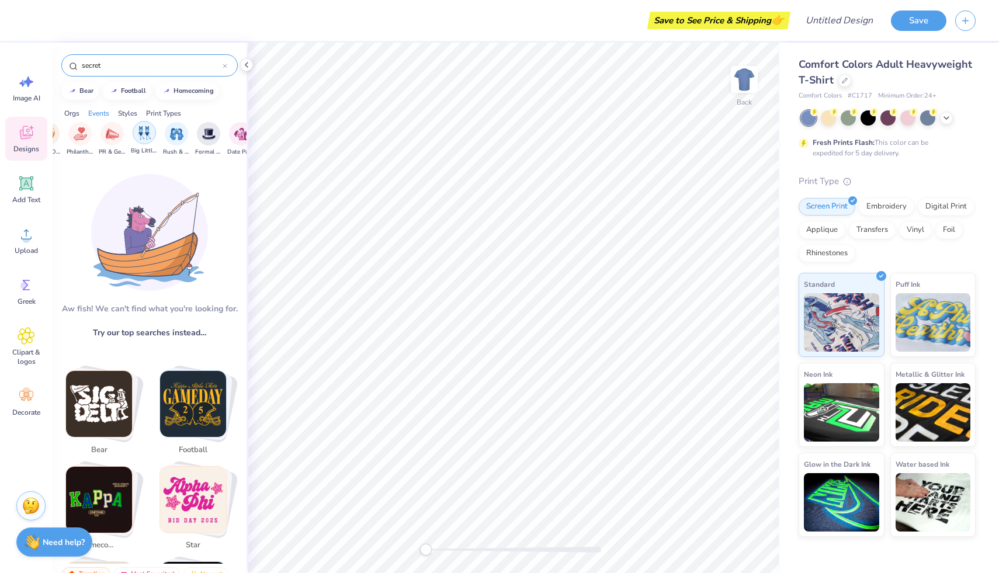 This screenshot has width=999, height=573. I want to click on div: Vinyl, so click(916, 230).